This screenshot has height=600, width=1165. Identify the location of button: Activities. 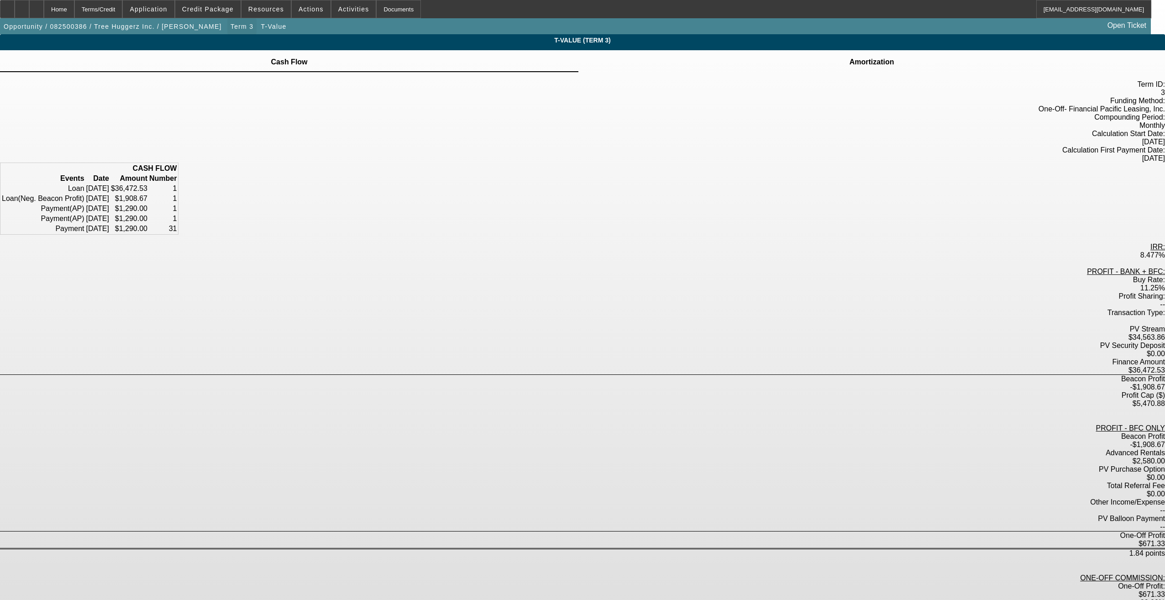
(354, 9).